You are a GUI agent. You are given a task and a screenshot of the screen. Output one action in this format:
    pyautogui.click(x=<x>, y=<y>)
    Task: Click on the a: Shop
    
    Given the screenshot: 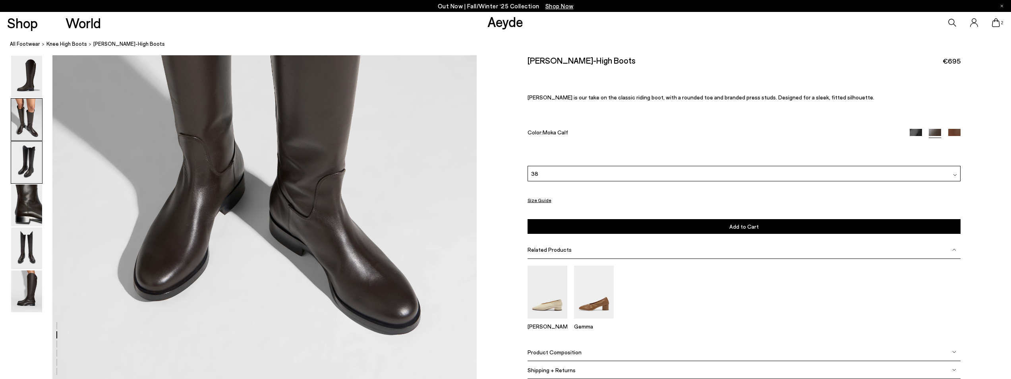 What is the action you would take?
    pyautogui.click(x=22, y=23)
    